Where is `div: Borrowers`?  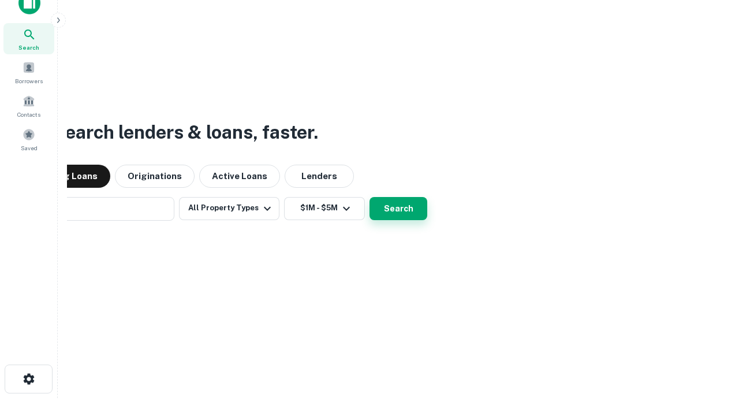
div: Borrowers is located at coordinates (29, 72).